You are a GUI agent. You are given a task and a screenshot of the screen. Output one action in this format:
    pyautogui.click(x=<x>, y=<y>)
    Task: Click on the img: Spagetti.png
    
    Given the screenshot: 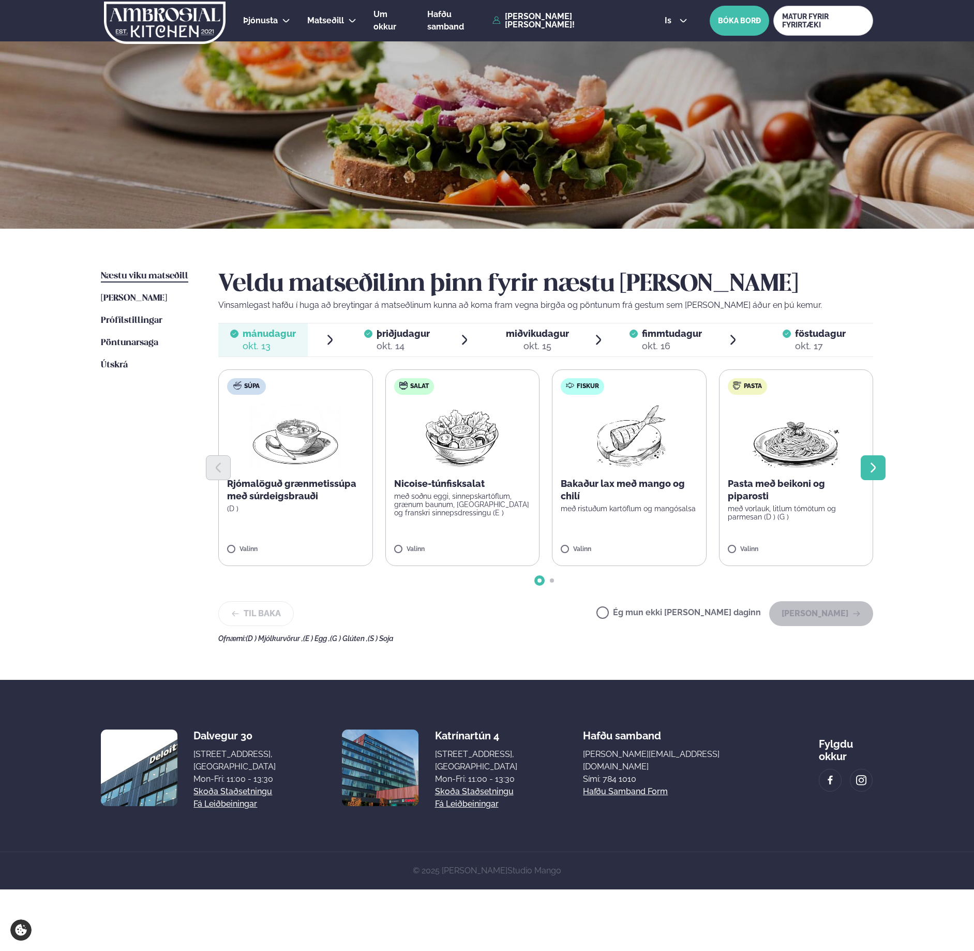 What is the action you would take?
    pyautogui.click(x=796, y=436)
    